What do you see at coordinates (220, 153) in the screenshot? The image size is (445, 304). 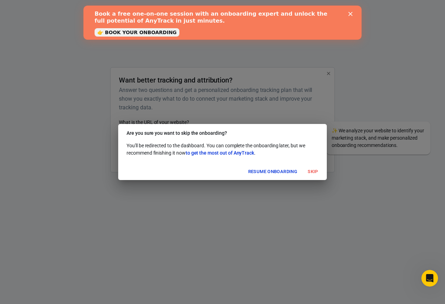 I see `span: to get the most out of AnyTrack` at bounding box center [220, 153].